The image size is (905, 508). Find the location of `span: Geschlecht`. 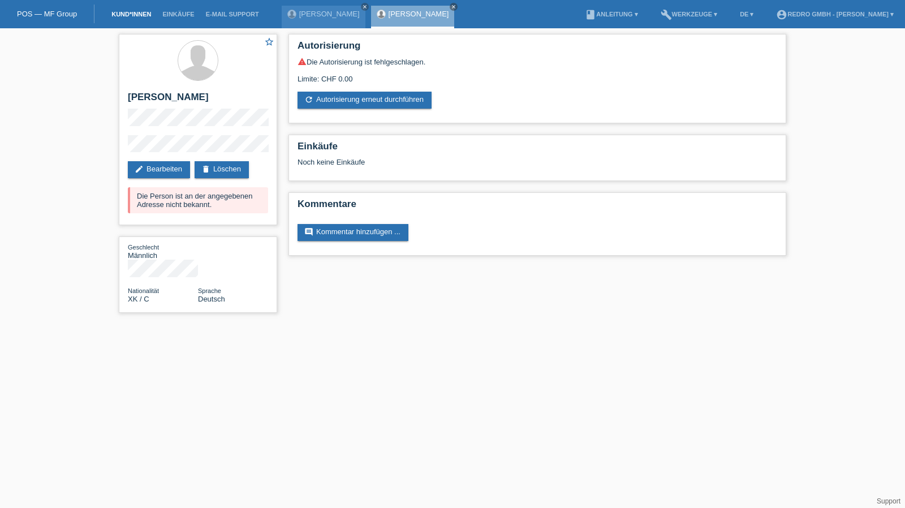

span: Geschlecht is located at coordinates (143, 247).